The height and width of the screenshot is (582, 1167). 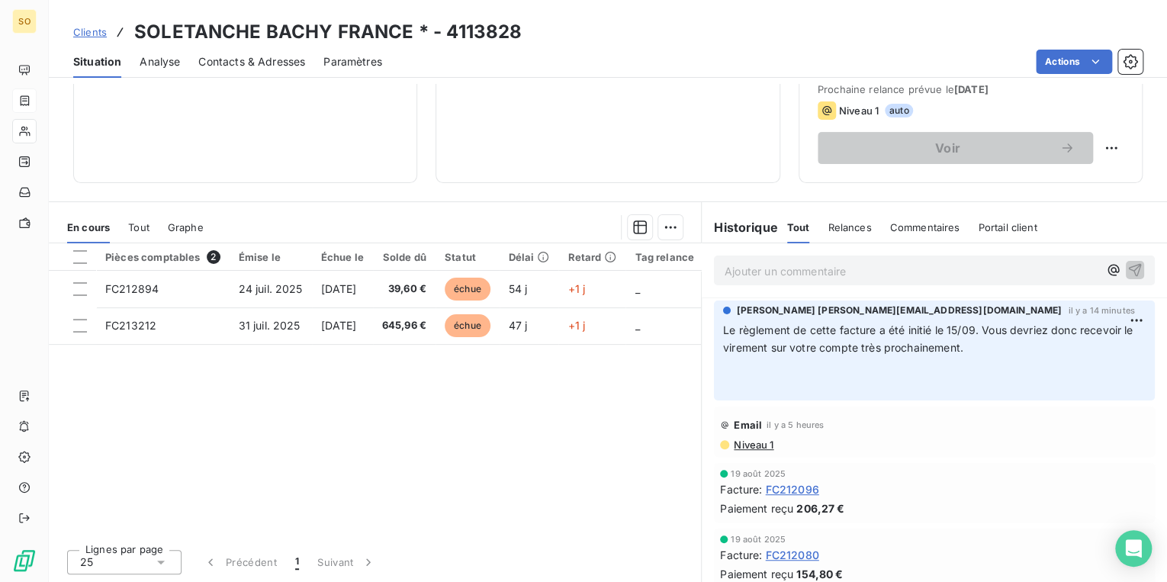 I want to click on div: Open Intercom Messenger, so click(x=1133, y=548).